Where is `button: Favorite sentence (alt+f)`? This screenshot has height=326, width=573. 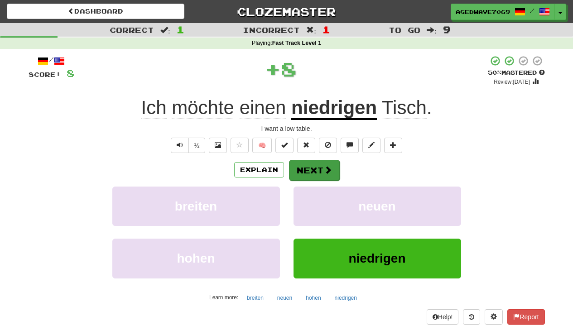
button: Favorite sentence (alt+f) is located at coordinates (240, 145).